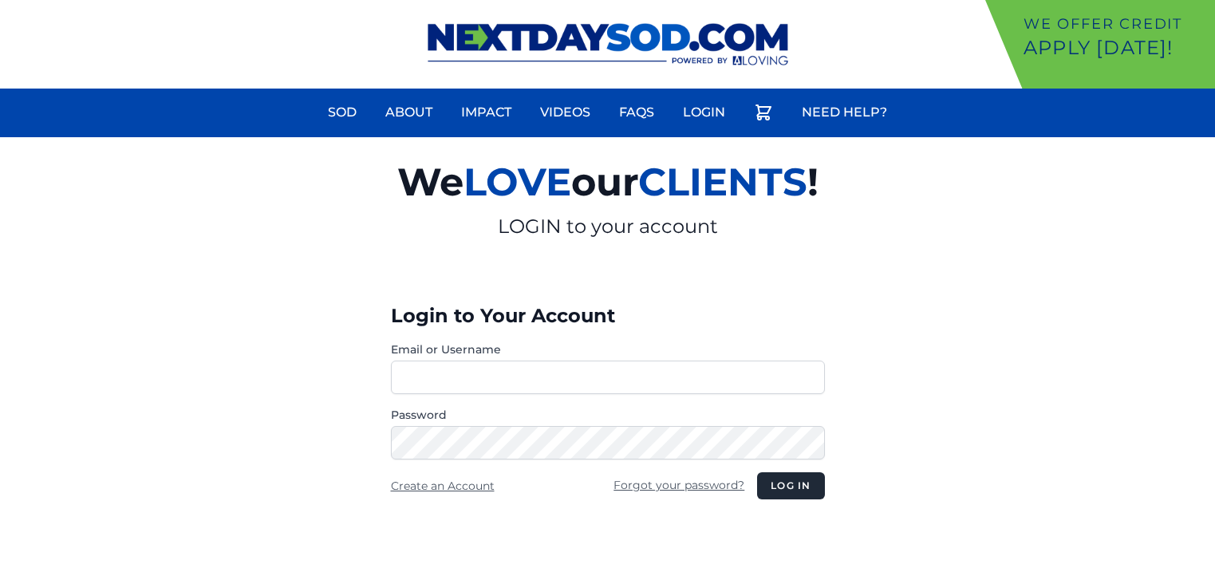 The width and height of the screenshot is (1215, 568). I want to click on a: Videos, so click(565, 112).